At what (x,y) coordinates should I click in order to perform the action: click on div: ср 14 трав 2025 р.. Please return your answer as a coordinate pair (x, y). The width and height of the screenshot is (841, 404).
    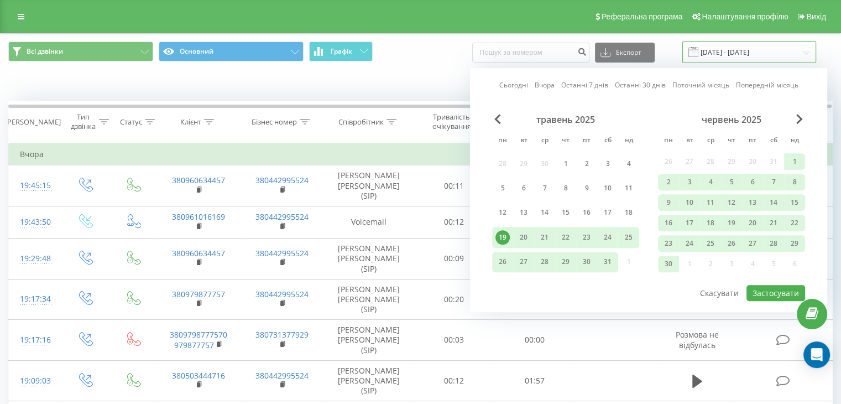
    Looking at the image, I should click on (545, 212).